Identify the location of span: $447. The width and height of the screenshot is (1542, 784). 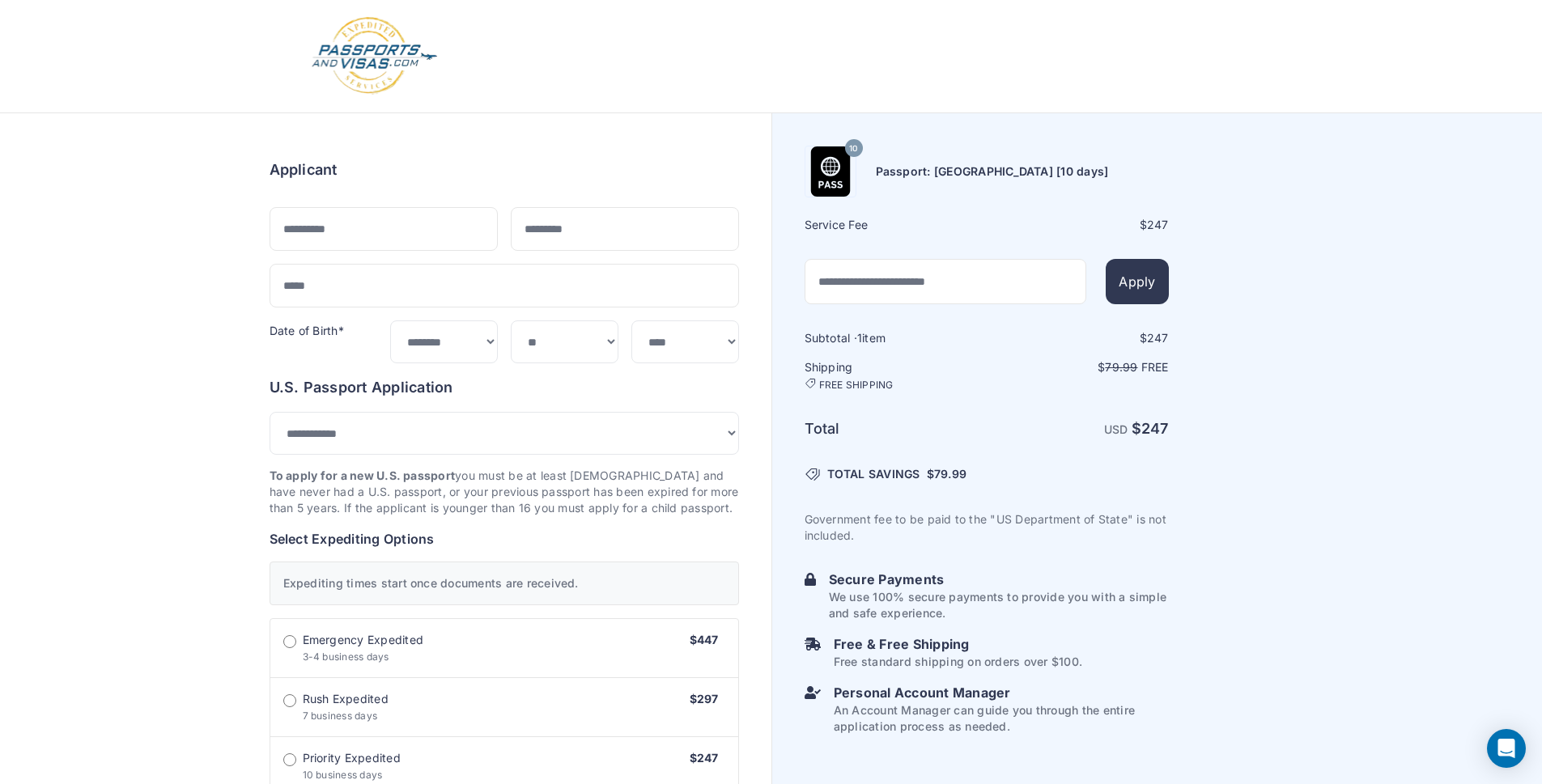
(705, 639).